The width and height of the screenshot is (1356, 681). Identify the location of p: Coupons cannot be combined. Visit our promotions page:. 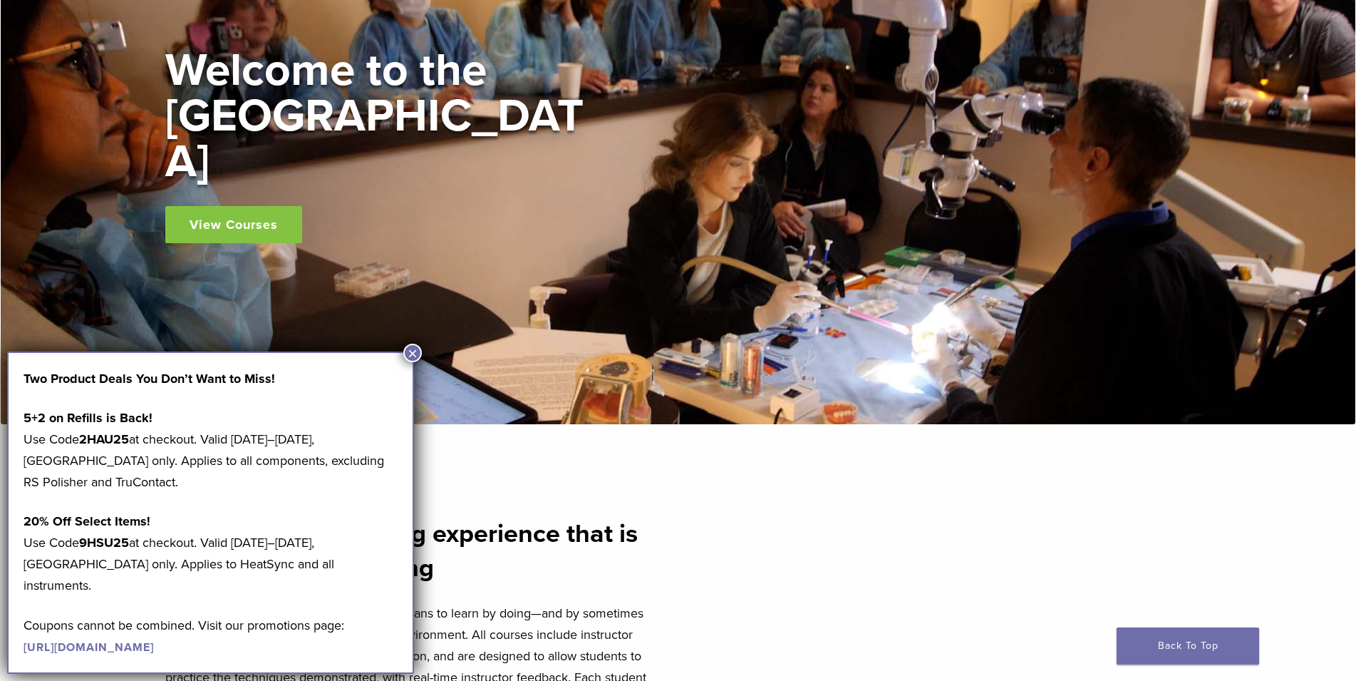
(210, 636).